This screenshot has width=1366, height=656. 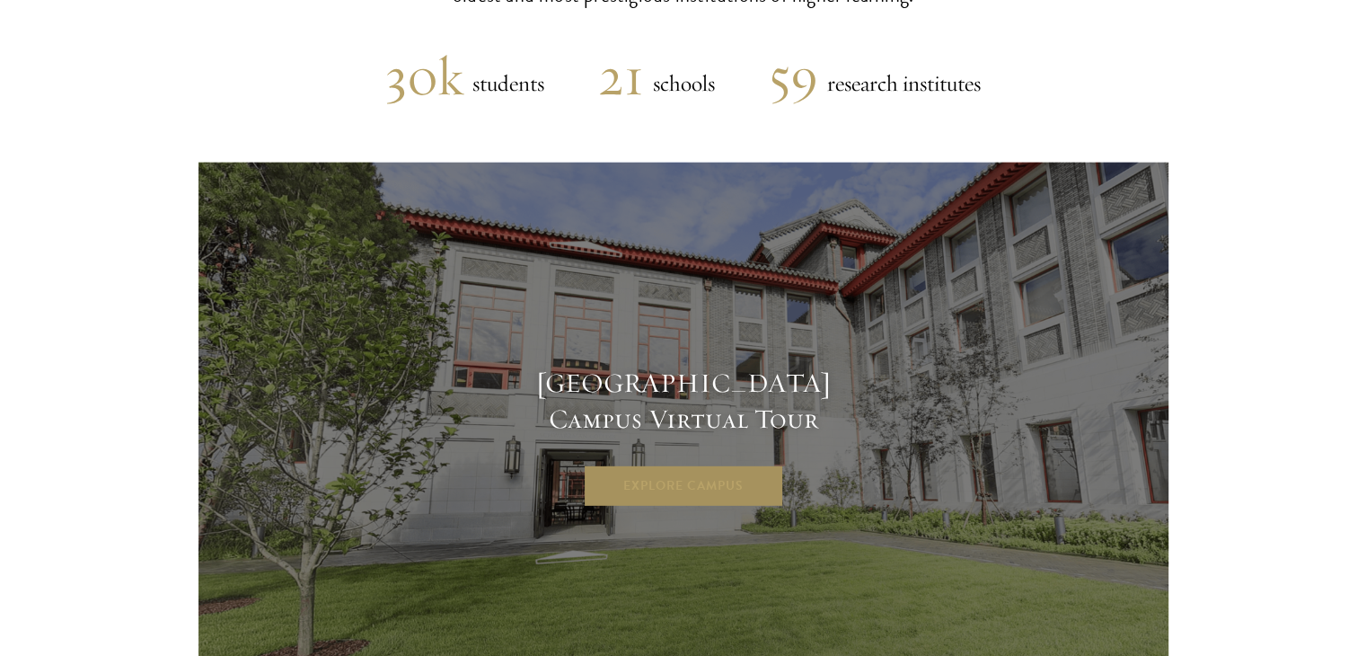 What do you see at coordinates (679, 84) in the screenshot?
I see `h5: schools` at bounding box center [679, 84].